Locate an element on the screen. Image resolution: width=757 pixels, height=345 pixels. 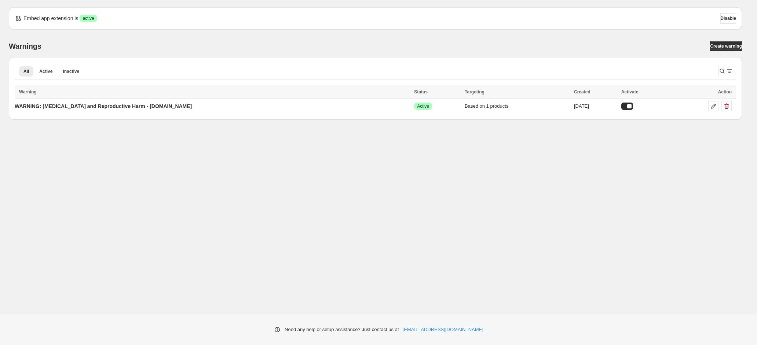
h2: Warnings is located at coordinates (25, 46).